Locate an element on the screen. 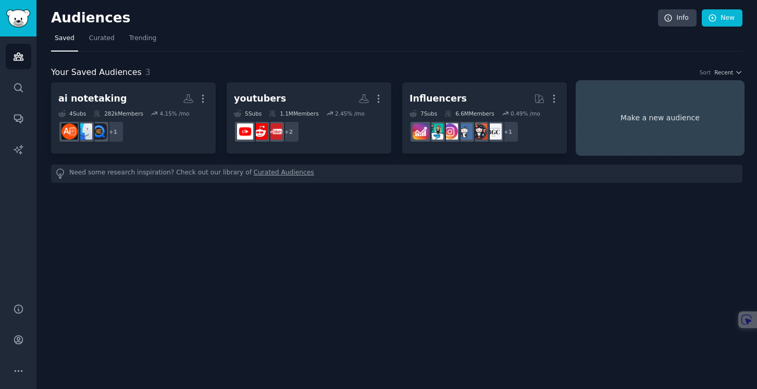 This screenshot has height=389, width=757. a: New is located at coordinates (722, 18).